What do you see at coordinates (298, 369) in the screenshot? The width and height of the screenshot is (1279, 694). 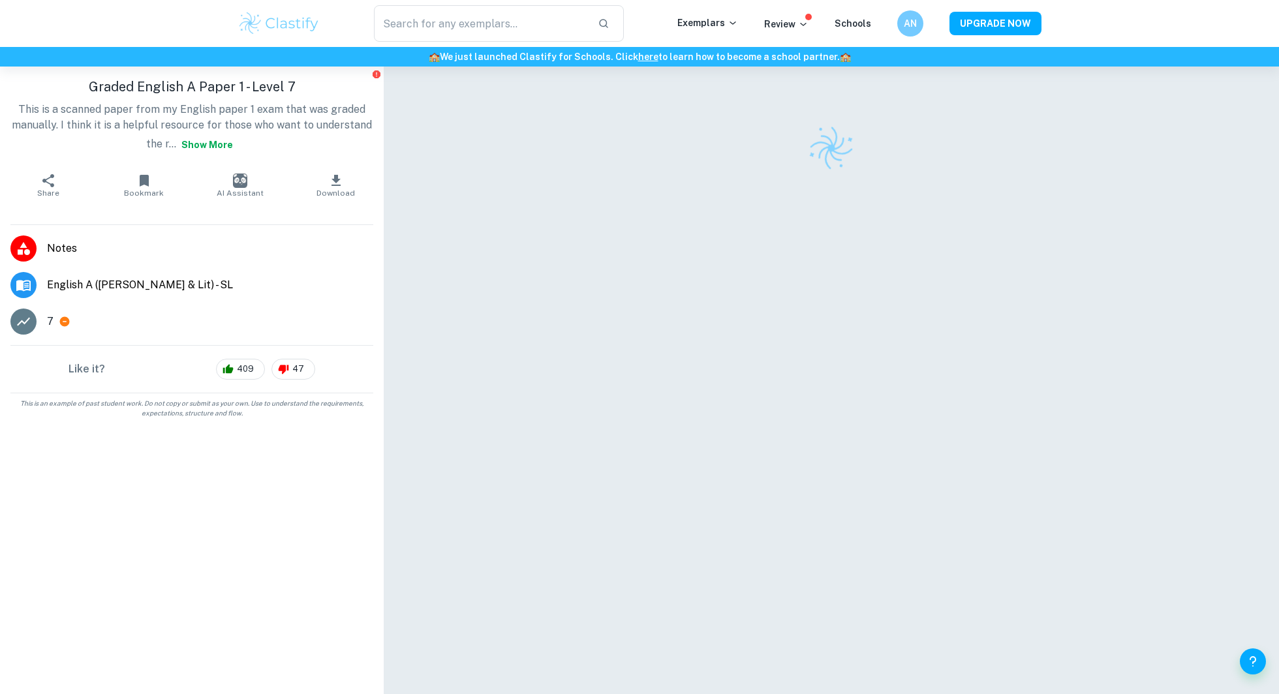 I see `span: 47` at bounding box center [298, 369].